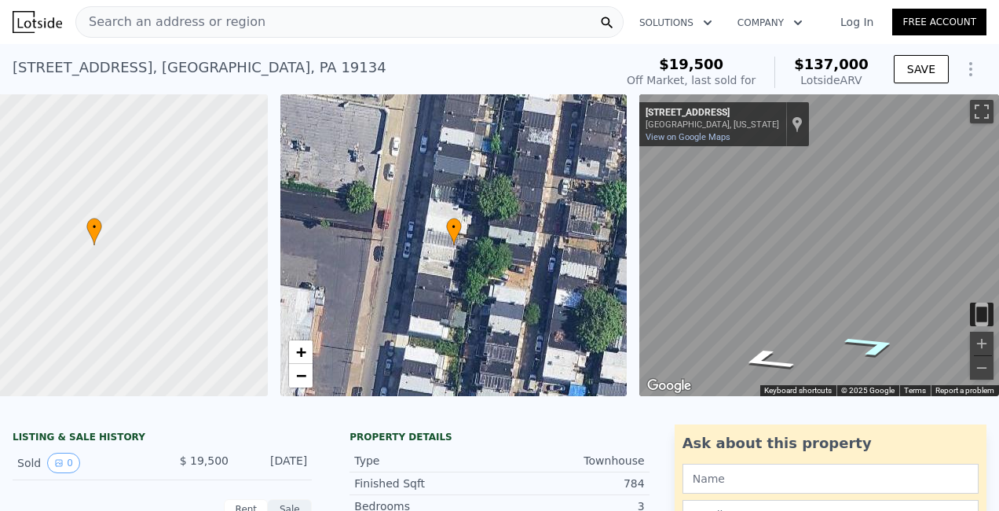 The height and width of the screenshot is (511, 999). Describe the element at coordinates (982, 343) in the screenshot. I see `button: Zoom in` at that location.